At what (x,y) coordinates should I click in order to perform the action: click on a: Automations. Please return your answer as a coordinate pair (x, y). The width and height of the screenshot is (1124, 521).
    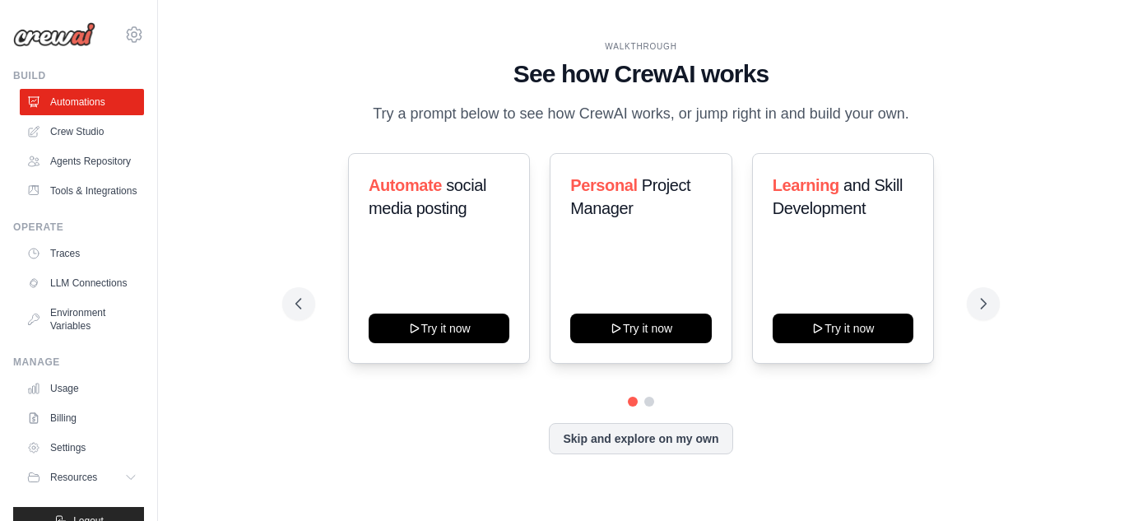
    Looking at the image, I should click on (81, 102).